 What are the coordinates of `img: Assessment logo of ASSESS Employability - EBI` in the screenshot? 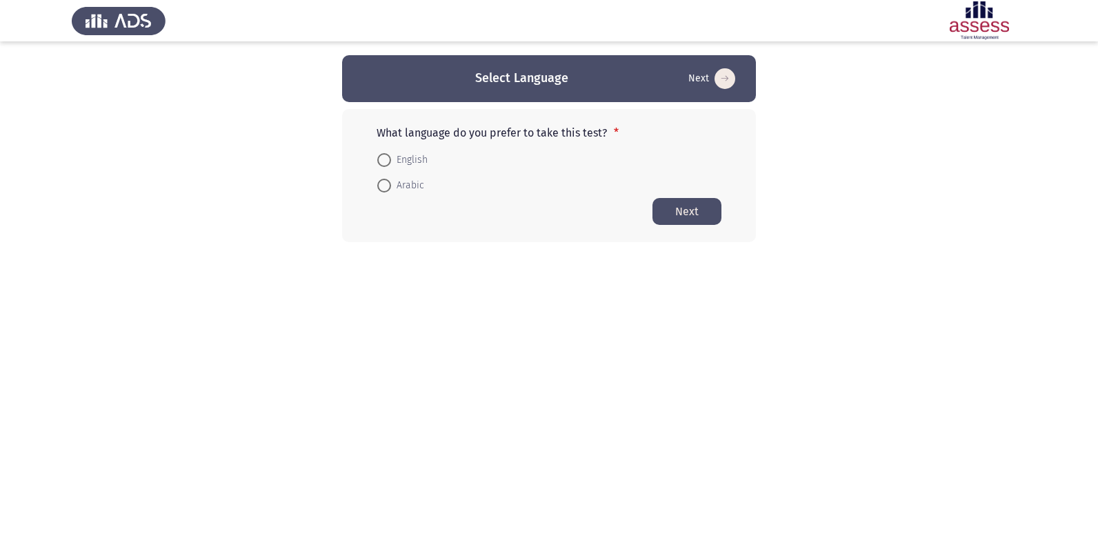 It's located at (980, 21).